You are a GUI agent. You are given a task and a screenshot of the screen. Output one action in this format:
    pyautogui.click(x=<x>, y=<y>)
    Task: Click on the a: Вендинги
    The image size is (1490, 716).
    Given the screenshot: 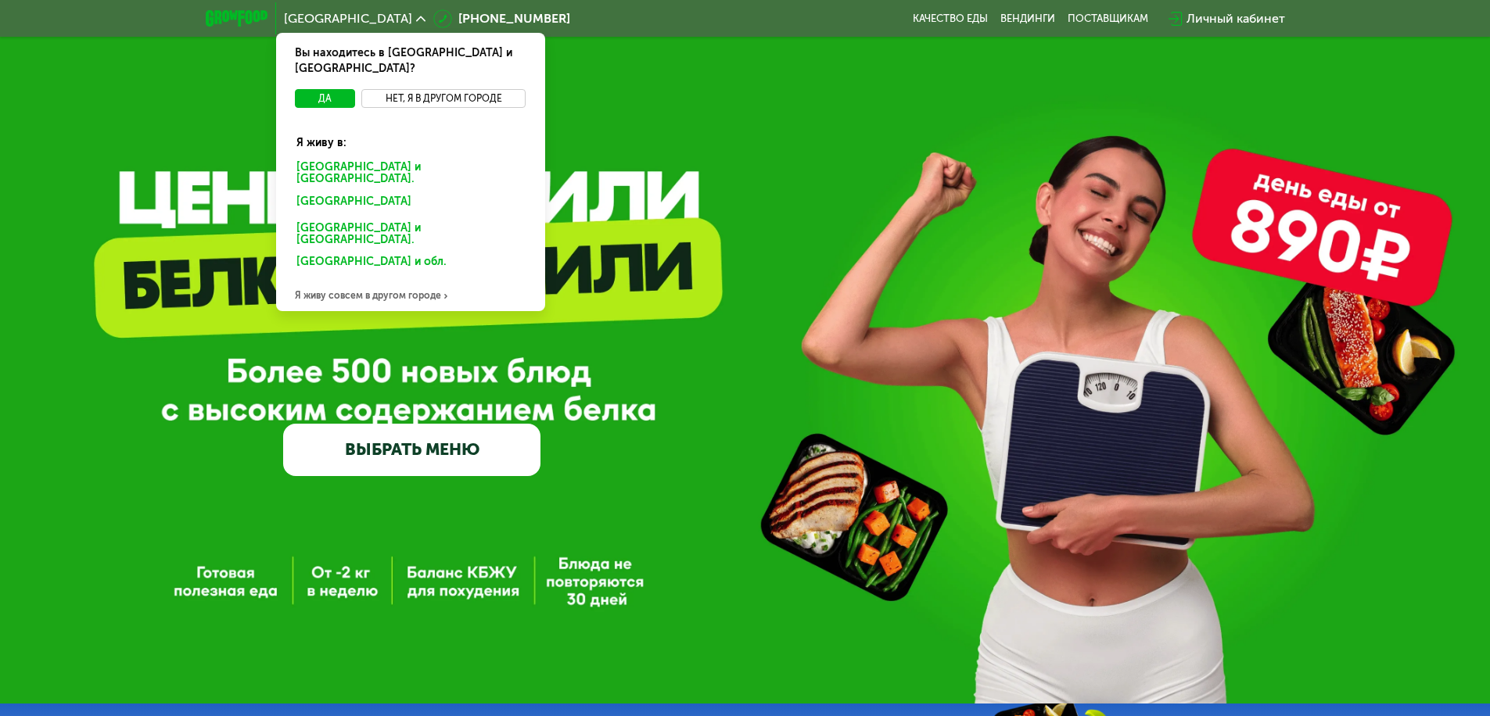 What is the action you would take?
    pyautogui.click(x=1028, y=19)
    